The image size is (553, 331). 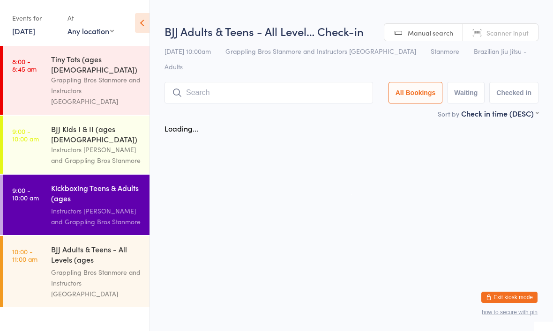 What do you see at coordinates (510, 298) in the screenshot?
I see `button: Exit kiosk mode` at bounding box center [510, 298].